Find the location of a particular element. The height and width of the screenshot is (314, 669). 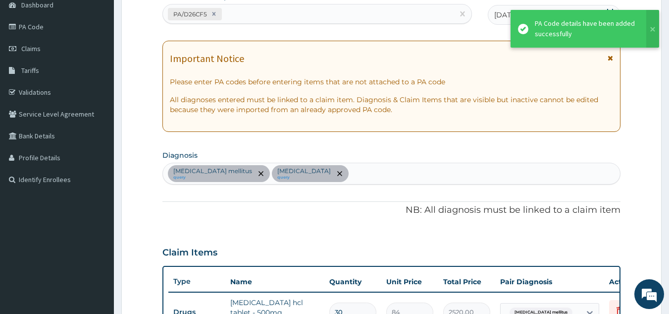

div: PA Code details have been added successfully is located at coordinates (586, 29).